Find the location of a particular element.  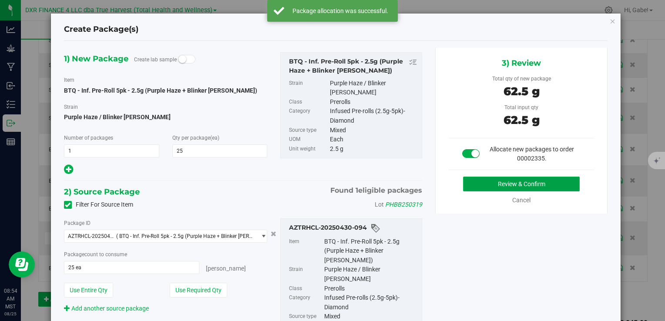

button: Review & Confirm is located at coordinates (522, 184).